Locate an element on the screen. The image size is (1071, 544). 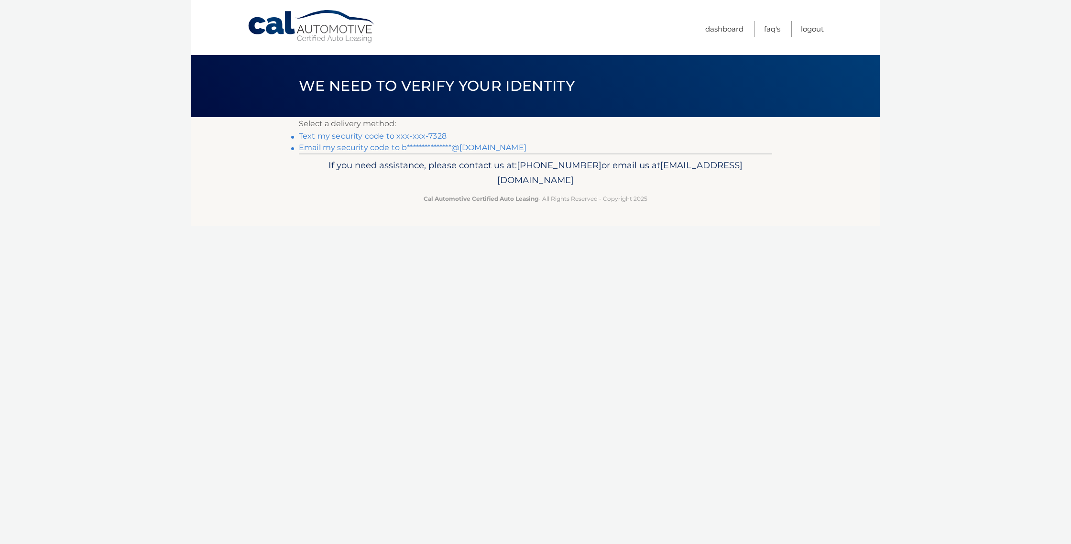
a: FAQ's is located at coordinates (772, 29).